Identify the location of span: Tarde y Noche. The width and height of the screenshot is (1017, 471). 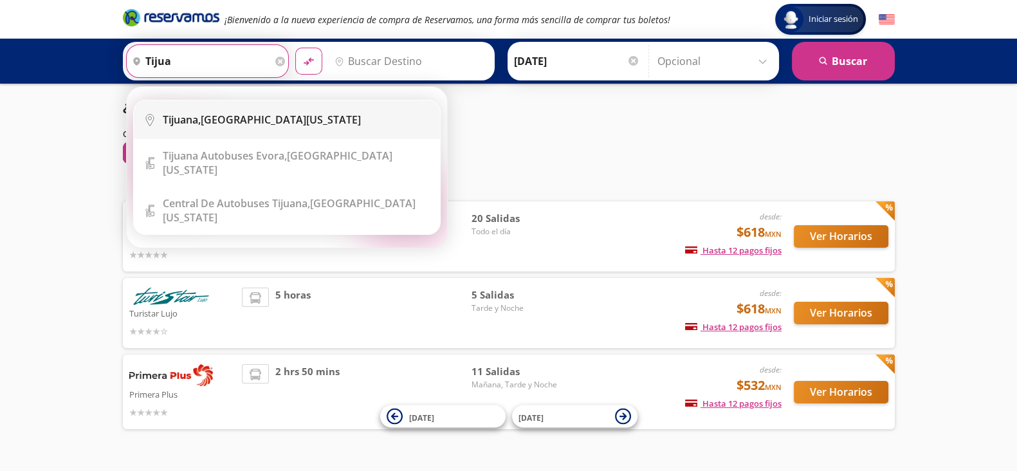
(516, 308).